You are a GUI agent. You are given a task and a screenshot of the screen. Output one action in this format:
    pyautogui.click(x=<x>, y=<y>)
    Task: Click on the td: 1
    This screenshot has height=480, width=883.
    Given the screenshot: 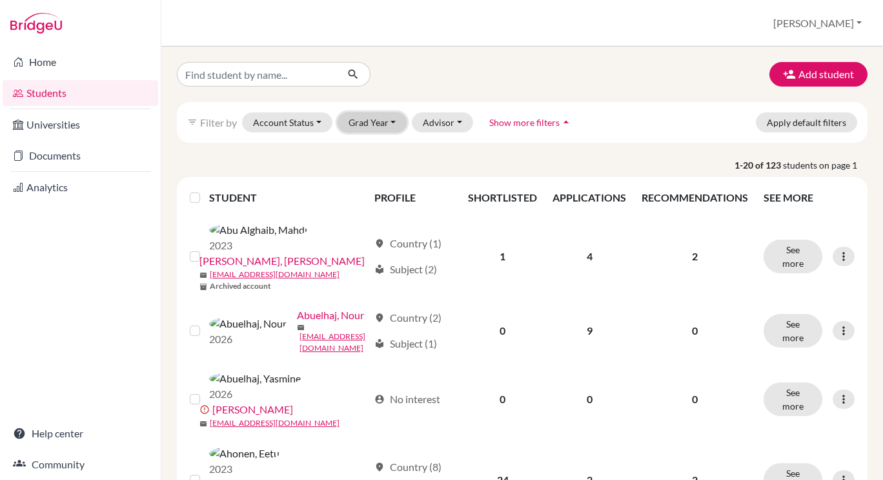 What is the action you would take?
    pyautogui.click(x=502, y=256)
    